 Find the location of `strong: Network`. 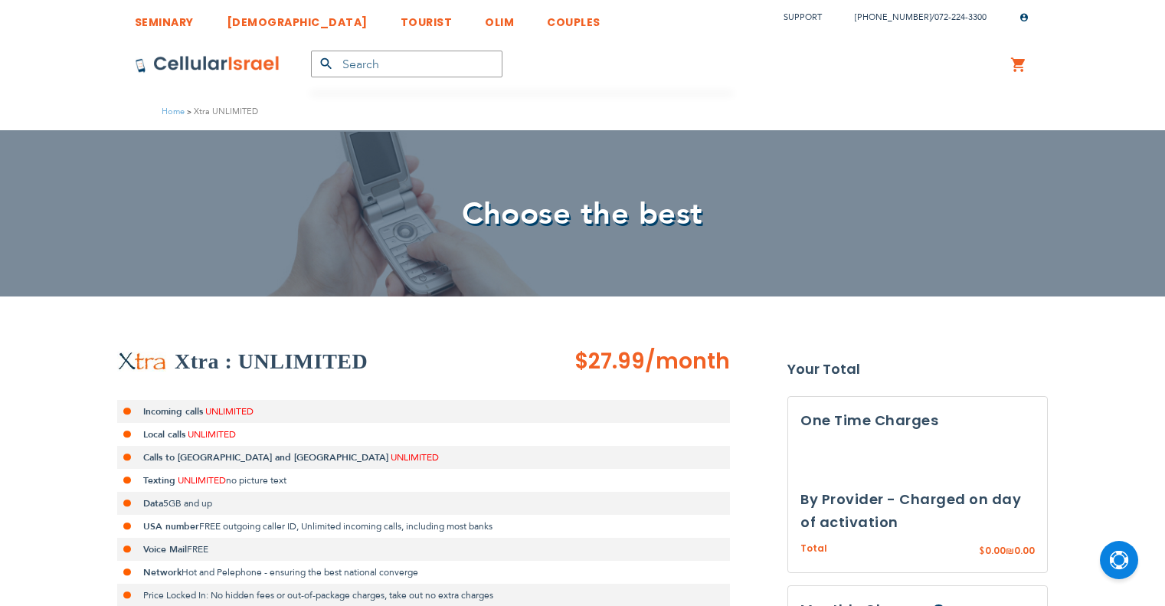

strong: Network is located at coordinates (162, 572).